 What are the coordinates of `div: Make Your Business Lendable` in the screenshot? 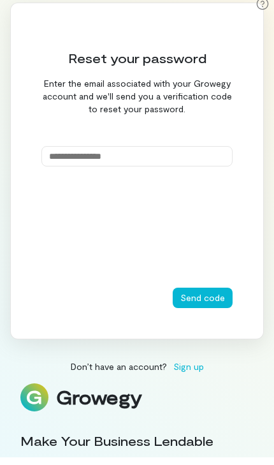 It's located at (137, 448).